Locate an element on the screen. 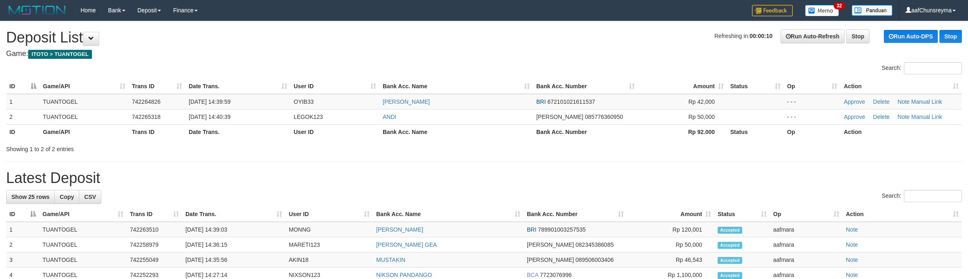 The image size is (968, 279). strong: 00:00:10 is located at coordinates (761, 36).